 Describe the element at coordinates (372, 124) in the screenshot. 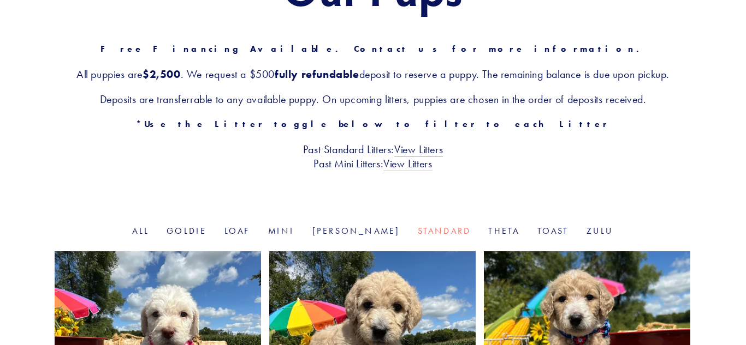

I see `strong: *Use the Litter toggle below to filter to each Litter` at that location.